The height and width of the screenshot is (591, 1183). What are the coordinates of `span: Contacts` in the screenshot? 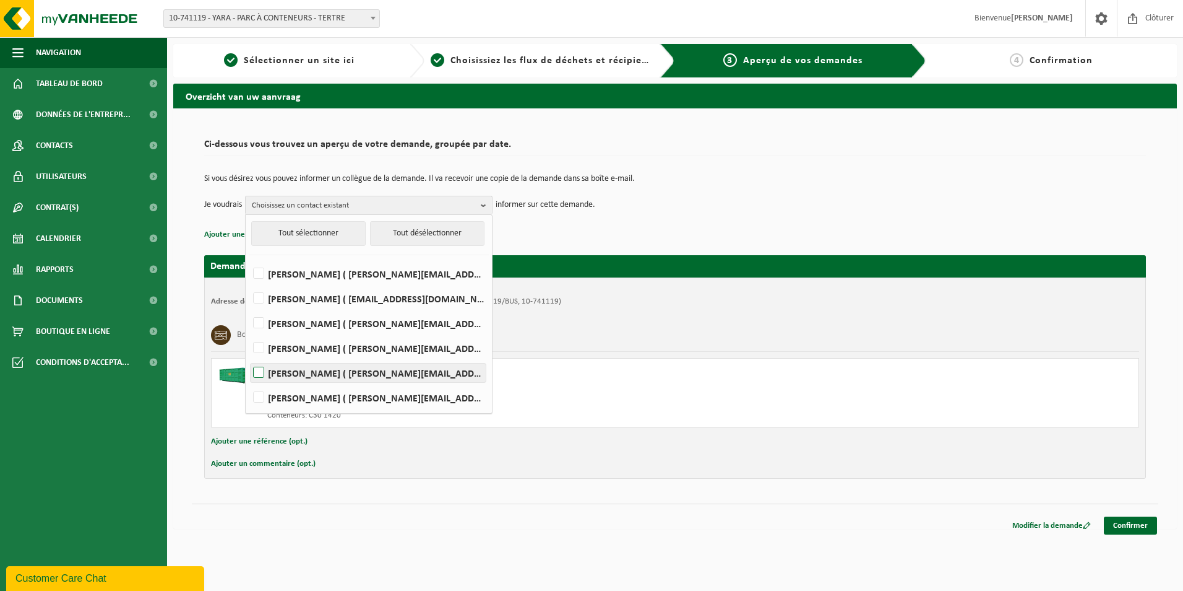 It's located at (54, 145).